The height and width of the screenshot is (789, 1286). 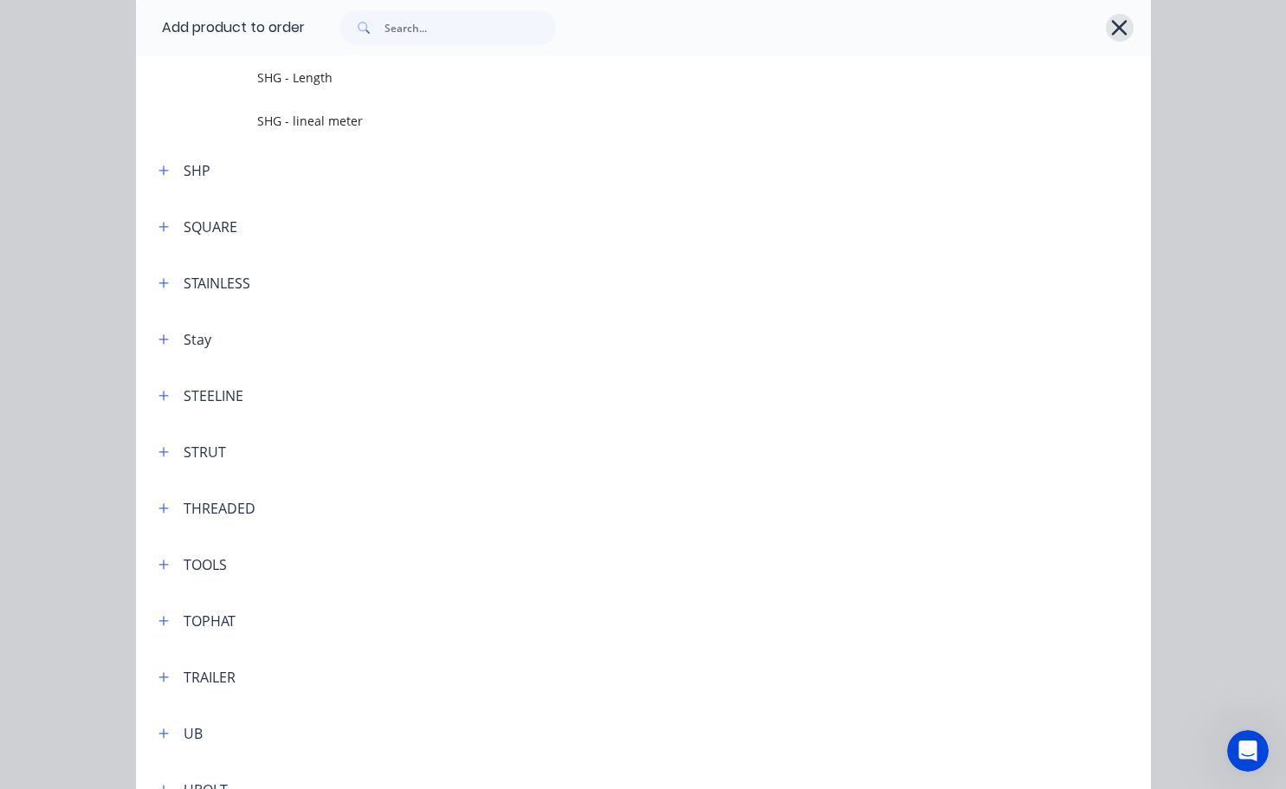 I want to click on div: STAINLESS, so click(x=216, y=283).